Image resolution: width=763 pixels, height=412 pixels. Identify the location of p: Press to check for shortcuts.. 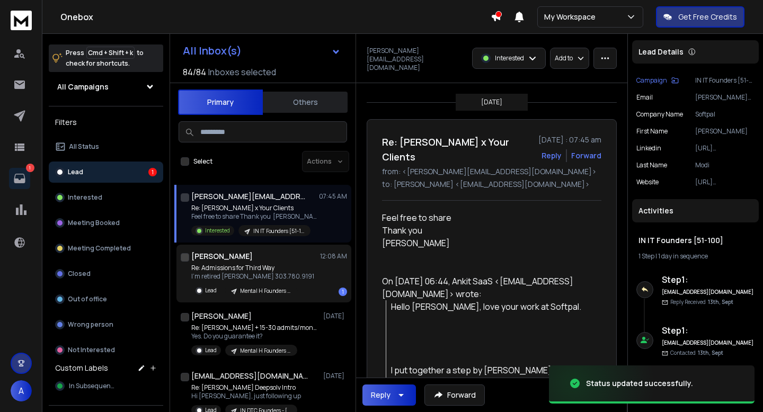
(104, 58).